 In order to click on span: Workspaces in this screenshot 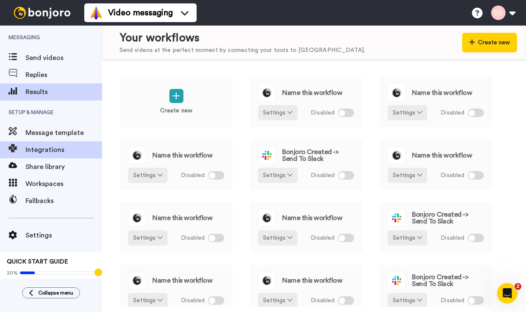, I will do `click(64, 184)`.